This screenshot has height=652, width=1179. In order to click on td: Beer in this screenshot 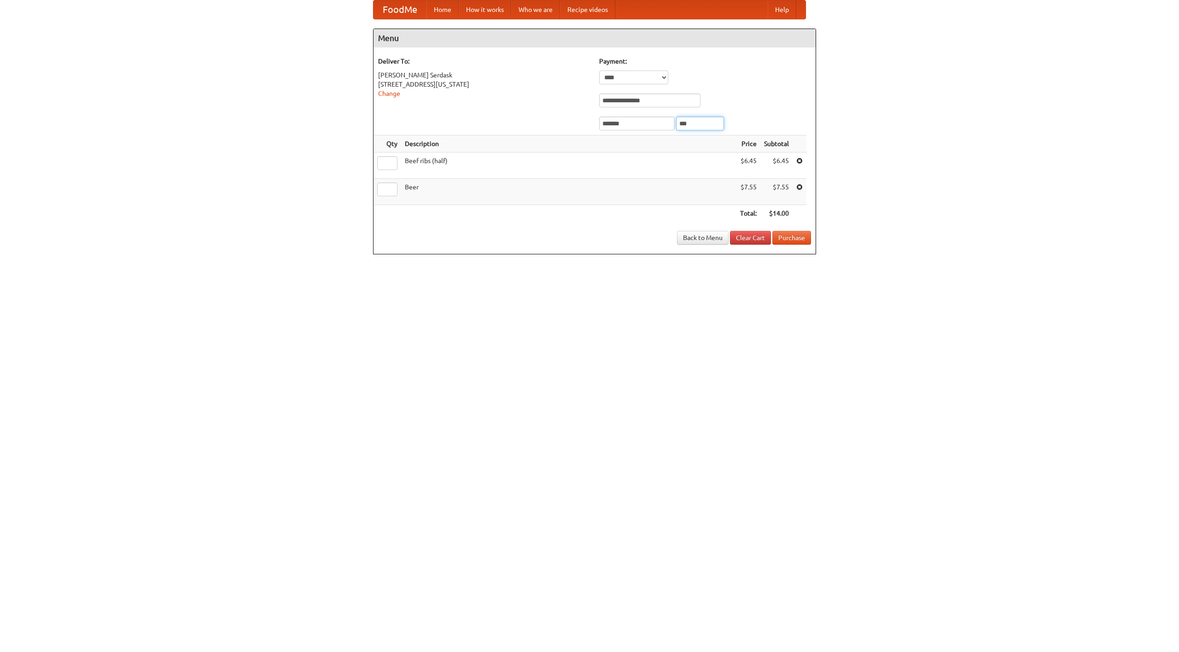, I will do `click(569, 192)`.